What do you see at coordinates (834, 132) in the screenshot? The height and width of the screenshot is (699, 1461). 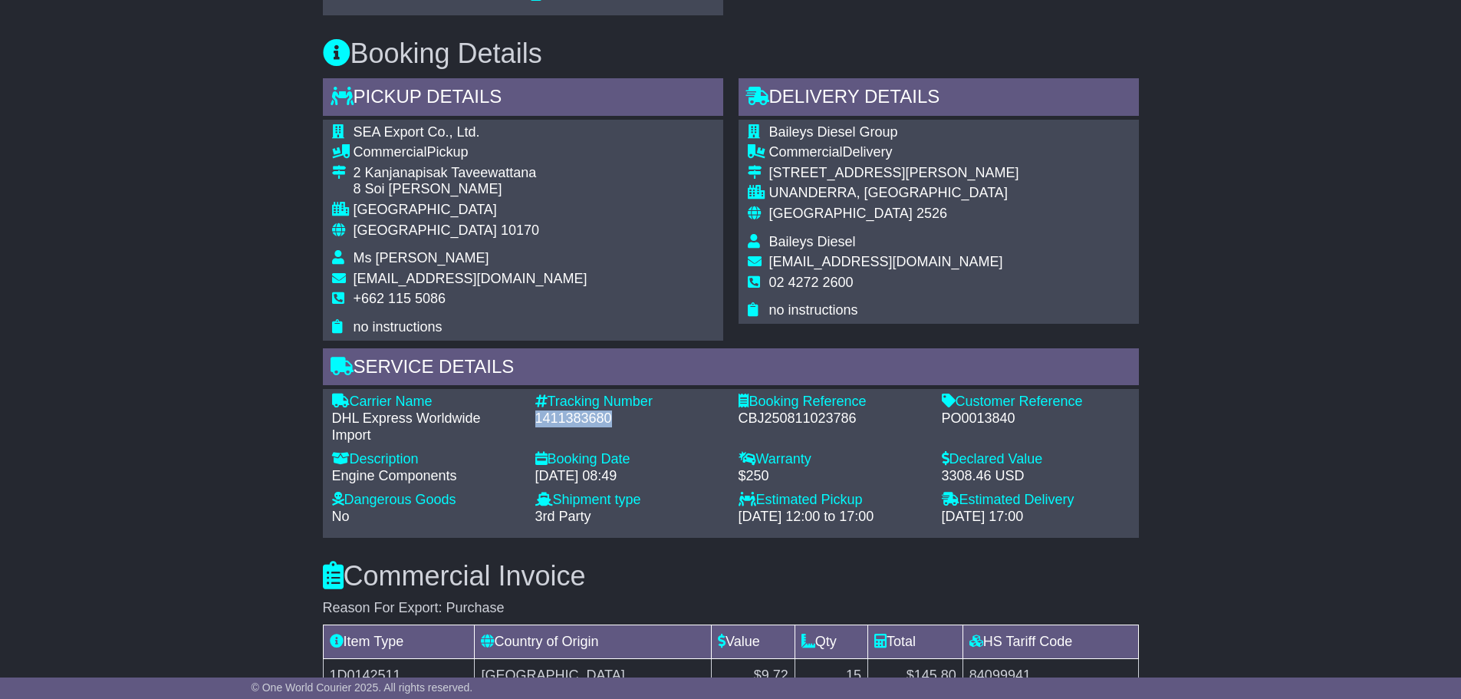 I see `span: Baileys Diesel Group` at bounding box center [834, 132].